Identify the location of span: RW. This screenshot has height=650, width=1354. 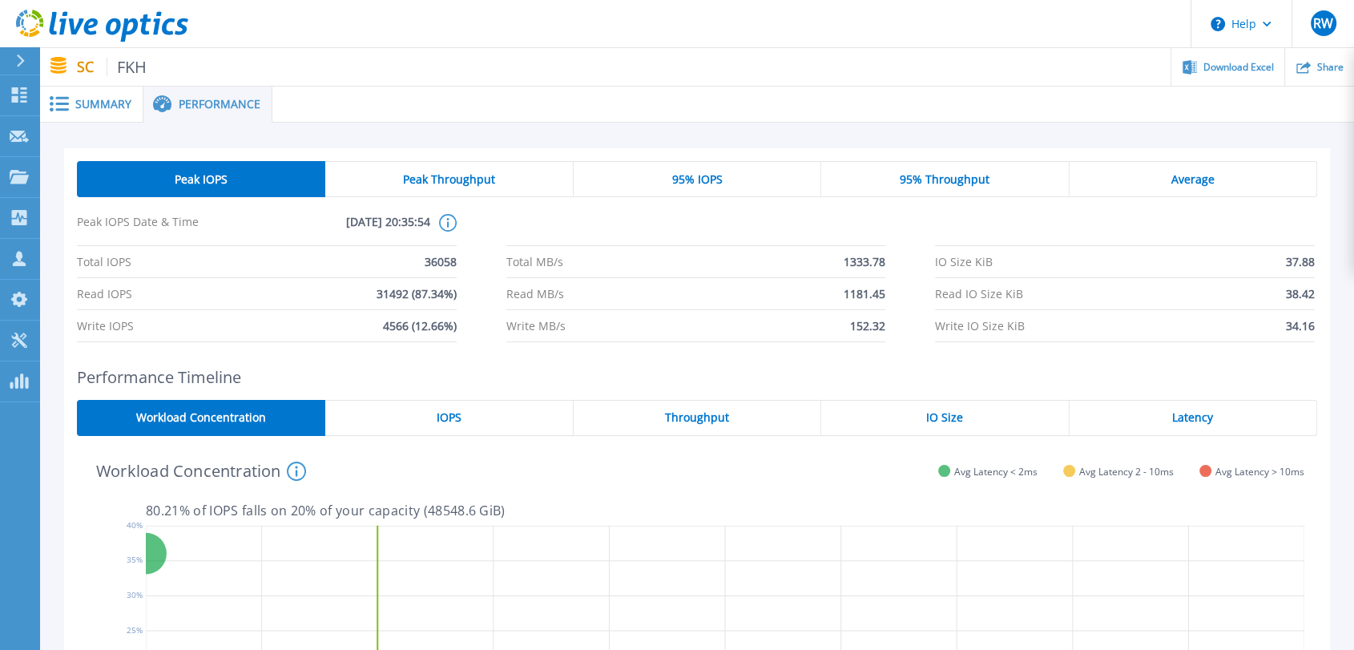
(1323, 23).